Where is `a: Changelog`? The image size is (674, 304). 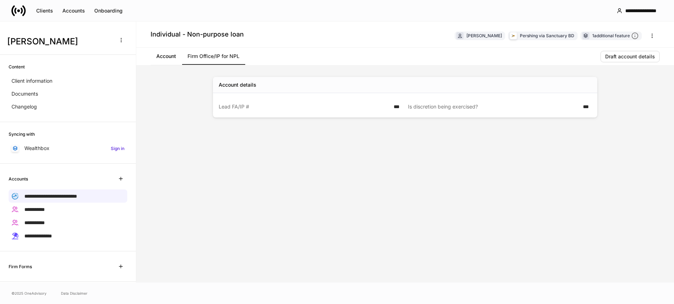 a: Changelog is located at coordinates (68, 107).